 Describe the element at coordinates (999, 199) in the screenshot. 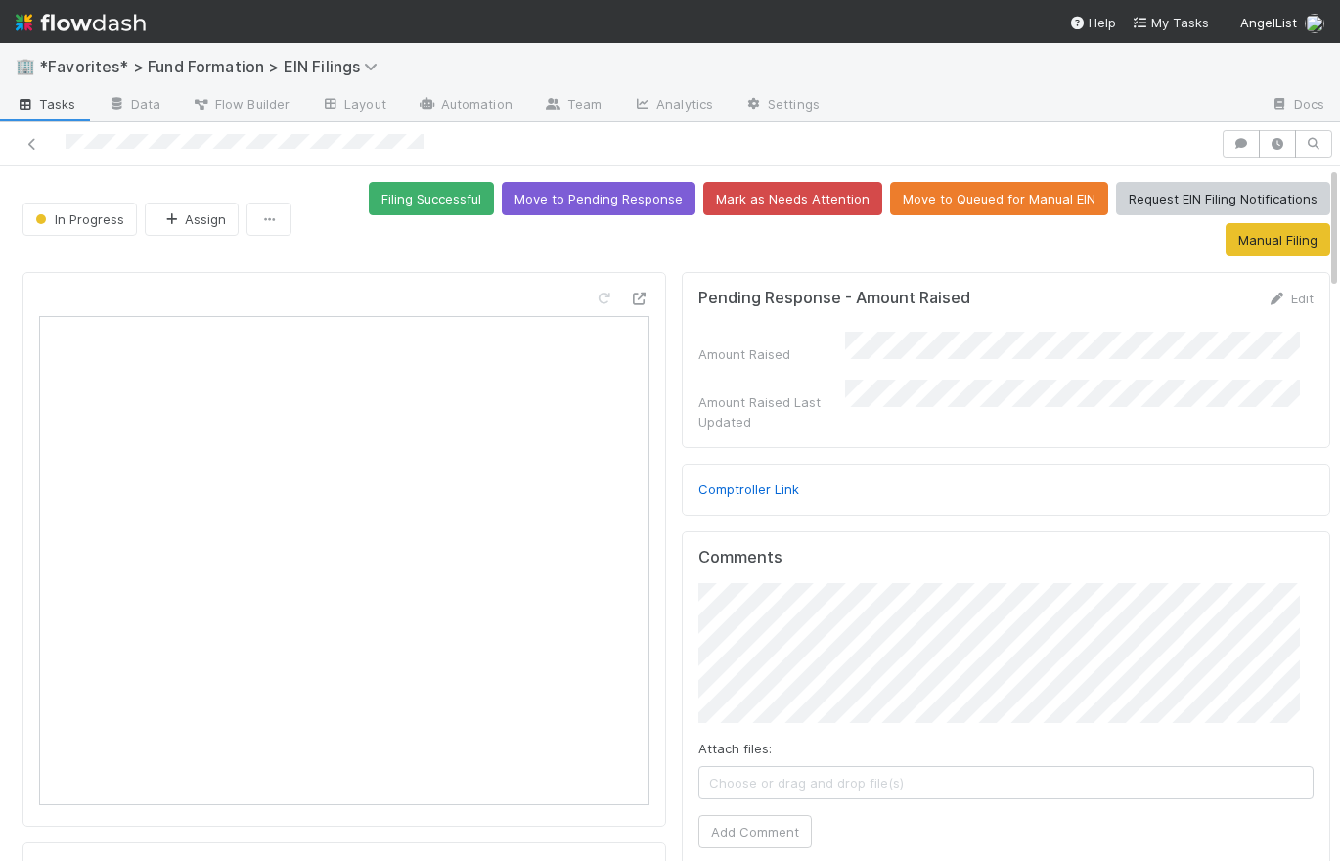

I see `button: Move to Queued for Manual EIN` at that location.